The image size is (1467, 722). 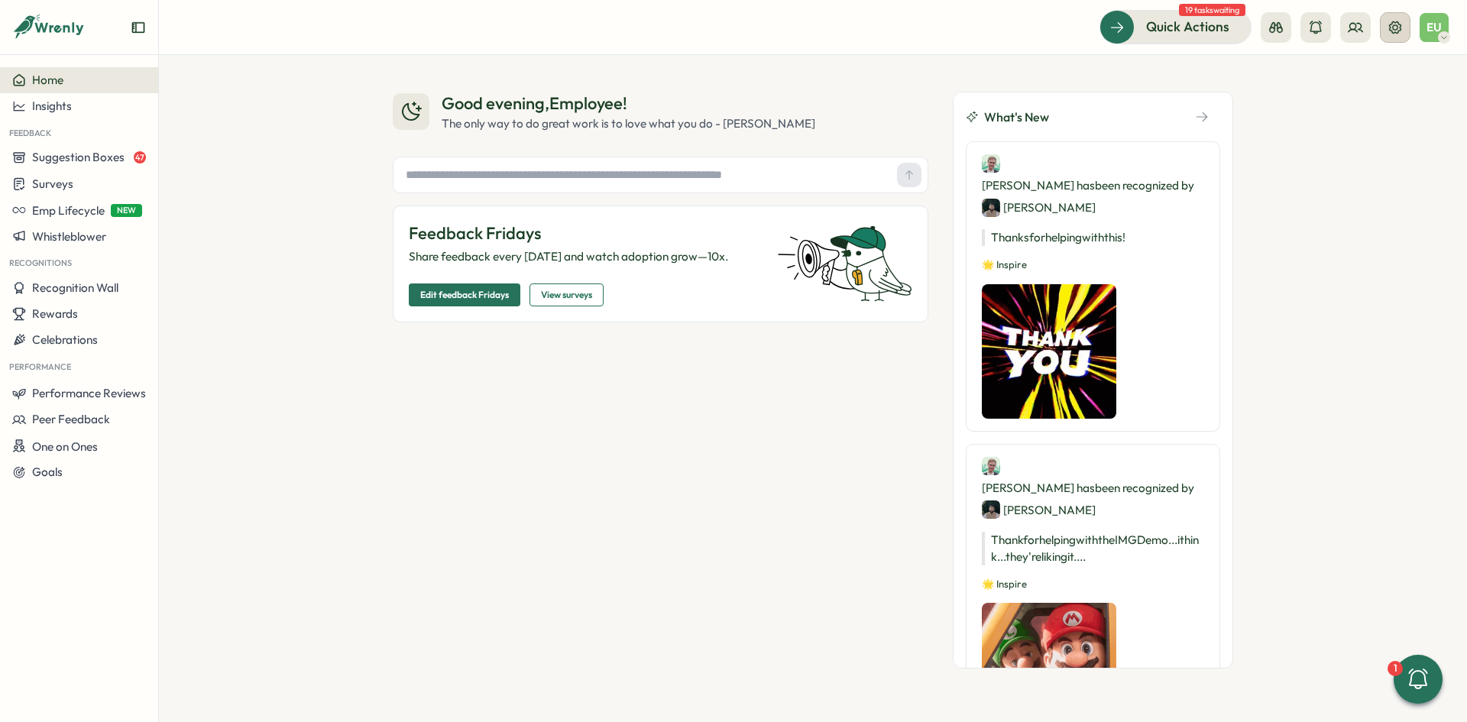 I want to click on button: Expand sidebar, so click(x=138, y=28).